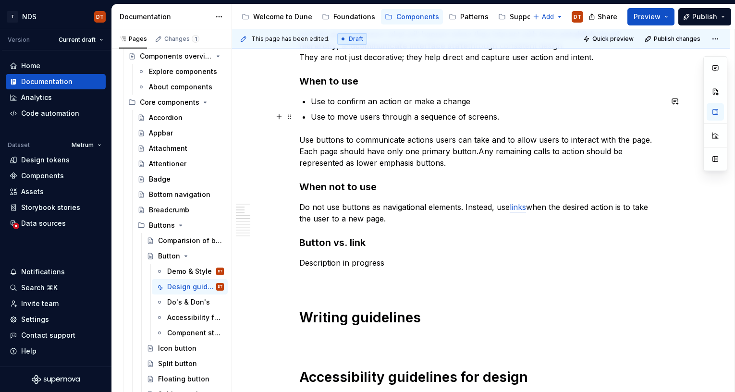 This screenshot has height=392, width=735. What do you see at coordinates (177, 348) in the screenshot?
I see `div: Icon button` at bounding box center [177, 348].